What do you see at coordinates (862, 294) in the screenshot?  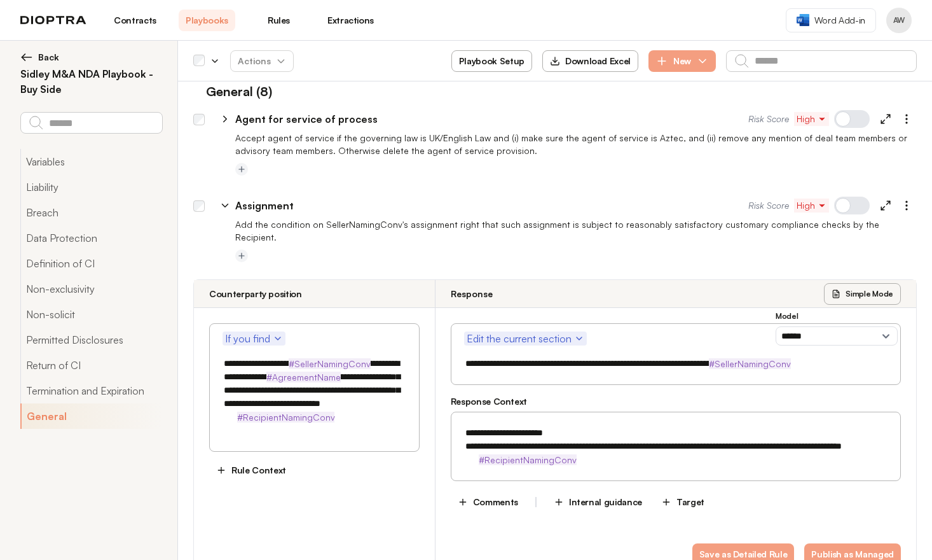 I see `button: Simple Mode` at bounding box center [862, 294].